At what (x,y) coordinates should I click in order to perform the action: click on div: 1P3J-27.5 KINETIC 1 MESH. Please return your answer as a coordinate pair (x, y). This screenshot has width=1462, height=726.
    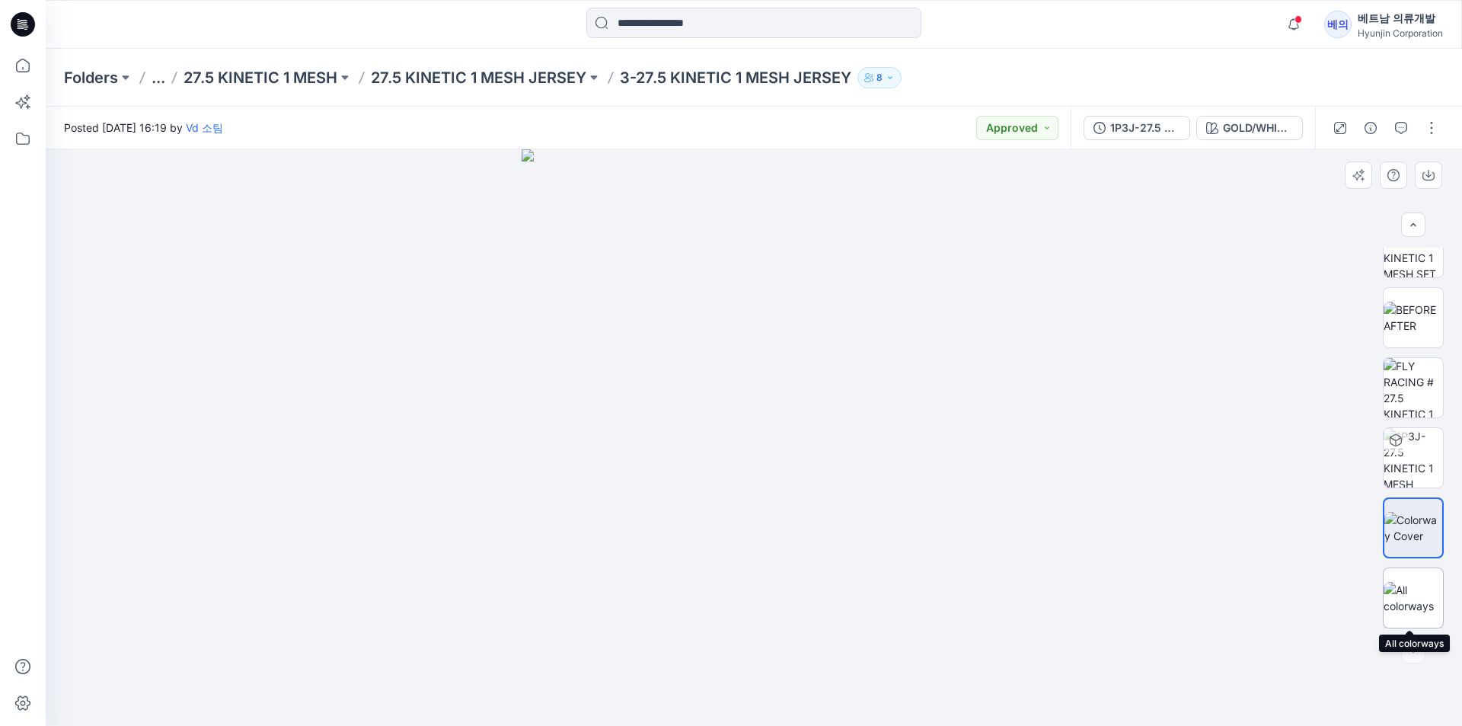
    Looking at the image, I should click on (1145, 128).